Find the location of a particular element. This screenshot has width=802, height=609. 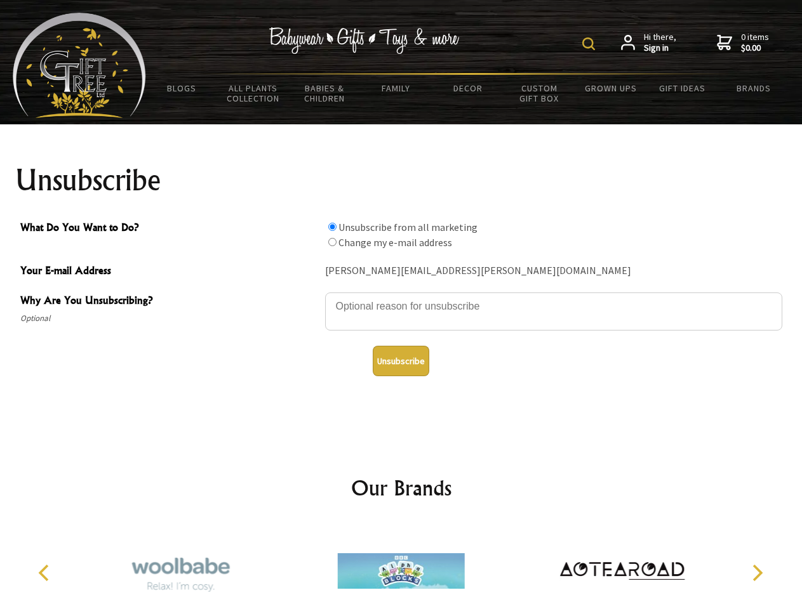

a: BLOGS is located at coordinates (182, 88).